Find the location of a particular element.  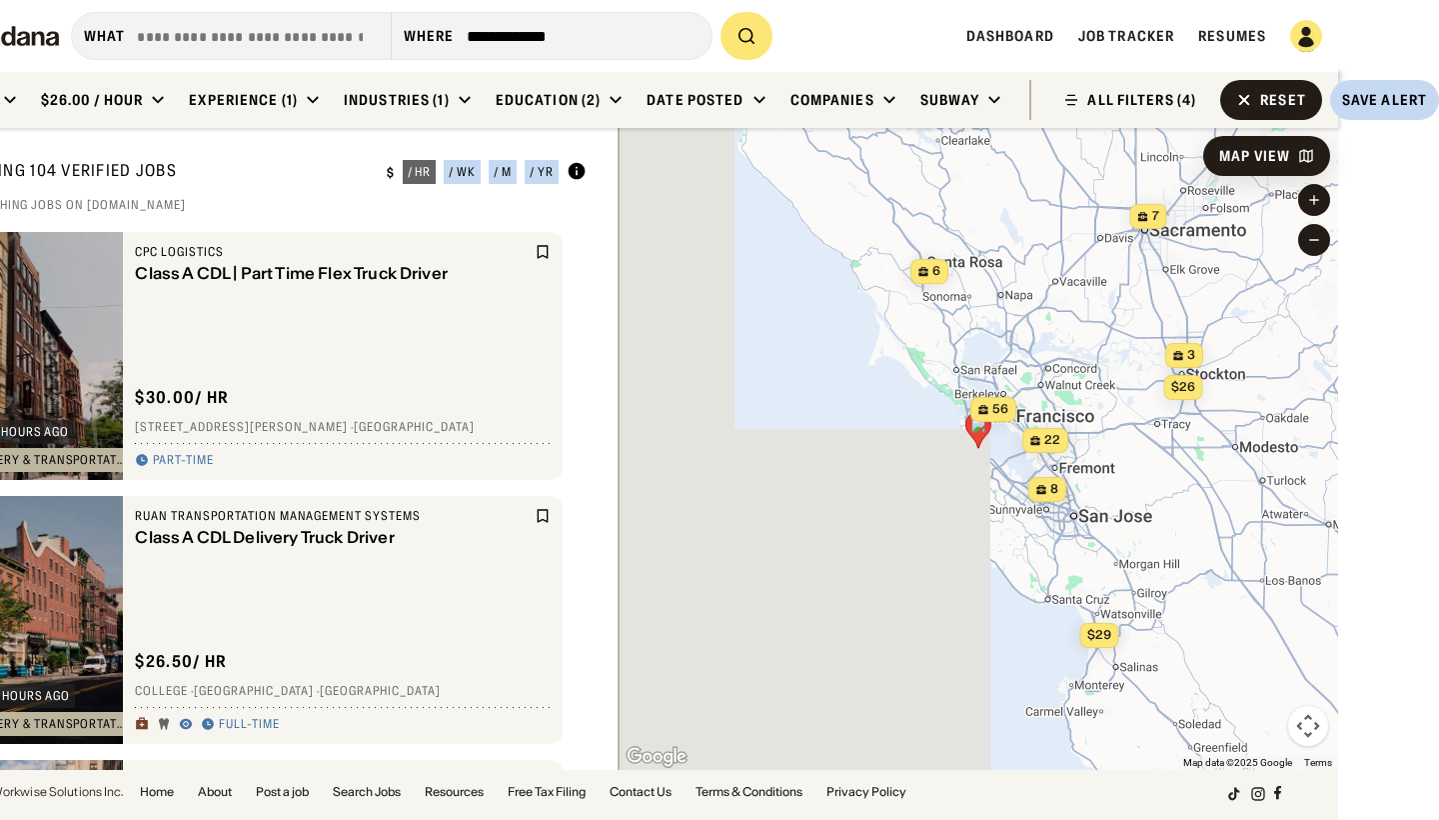

div: $ 26.50 / hr is located at coordinates (181, 661).